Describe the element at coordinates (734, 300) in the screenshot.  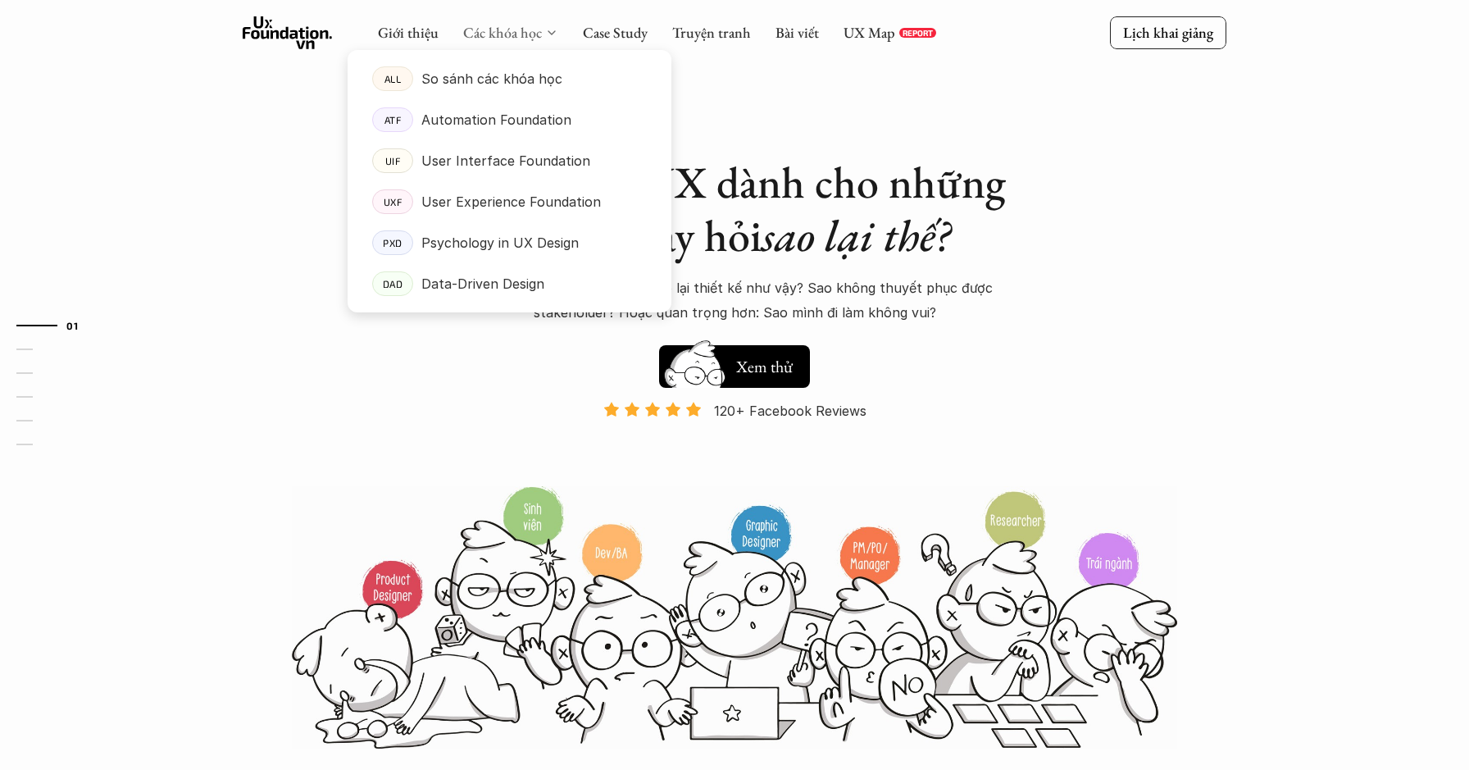
I see `p: Sao lại làm tính năng này? Sao lại thiết kế như vậy? Sao không thuyết phục được stakeholder? Hoặc...` at that location.